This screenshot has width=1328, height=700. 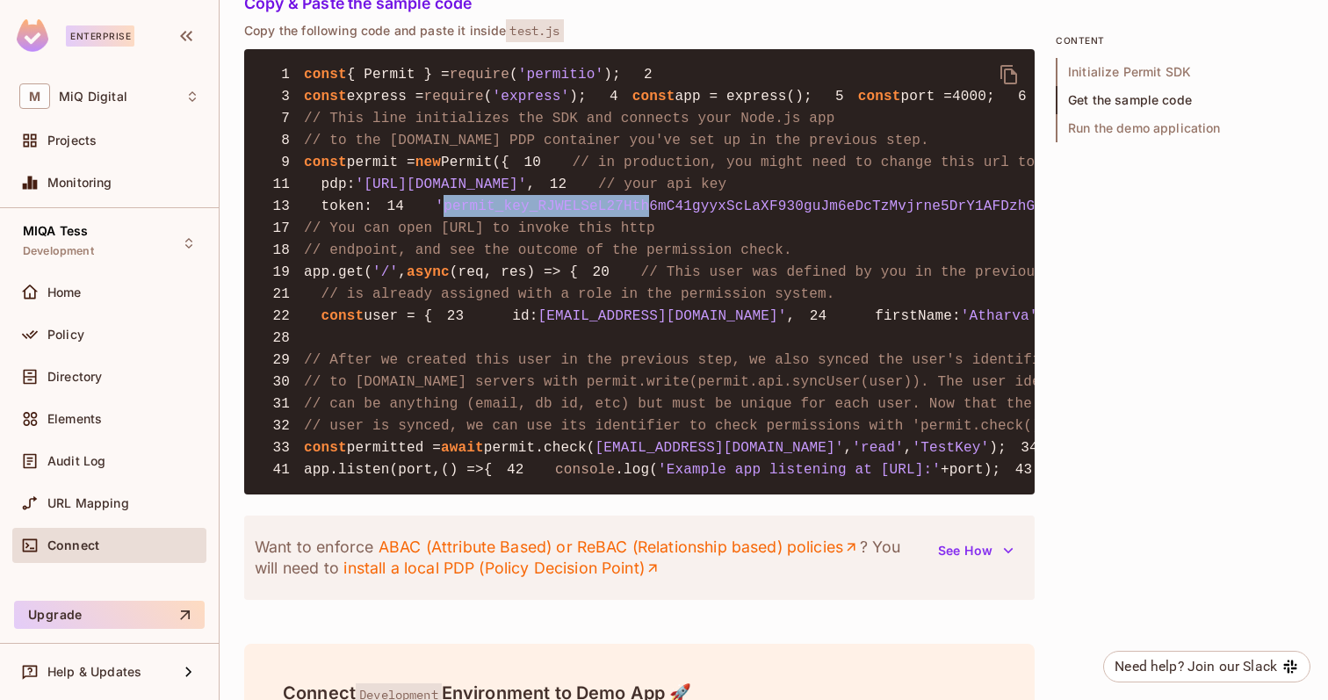 I want to click on span: Development, so click(x=58, y=251).